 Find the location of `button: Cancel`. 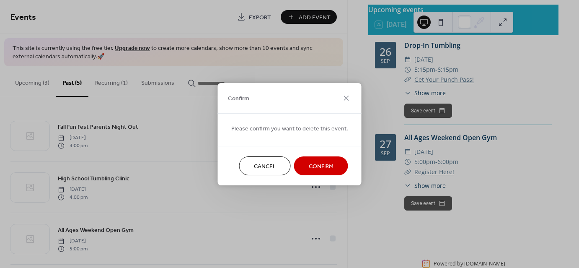

button: Cancel is located at coordinates (265, 166).